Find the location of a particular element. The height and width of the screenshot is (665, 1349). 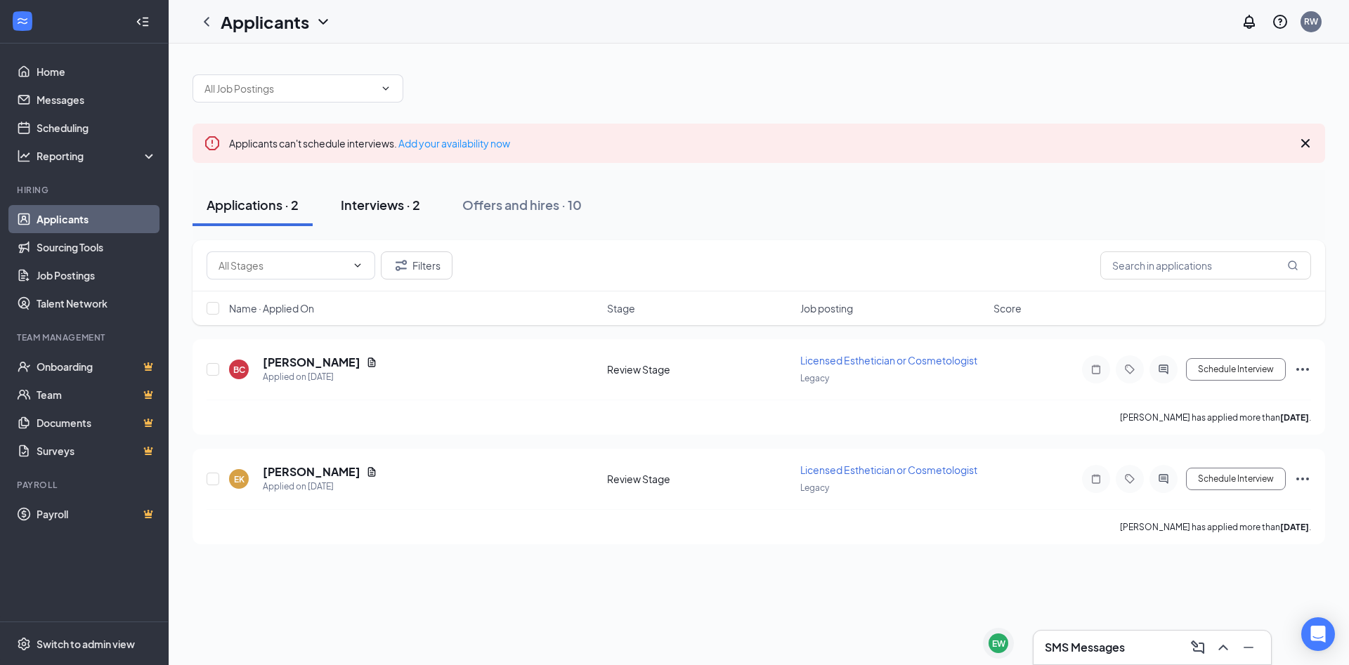

div: EK is located at coordinates (239, 479).